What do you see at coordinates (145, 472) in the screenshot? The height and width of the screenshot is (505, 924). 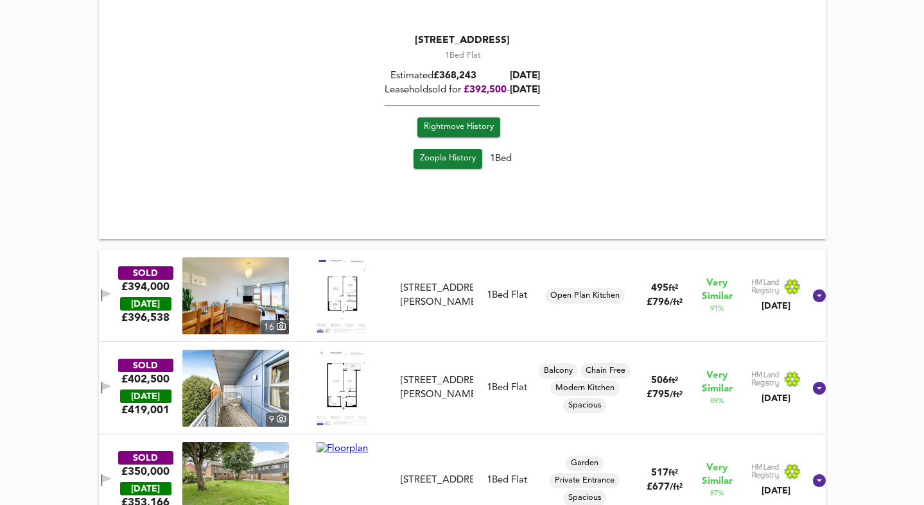 I see `div: £350,000` at bounding box center [145, 472].